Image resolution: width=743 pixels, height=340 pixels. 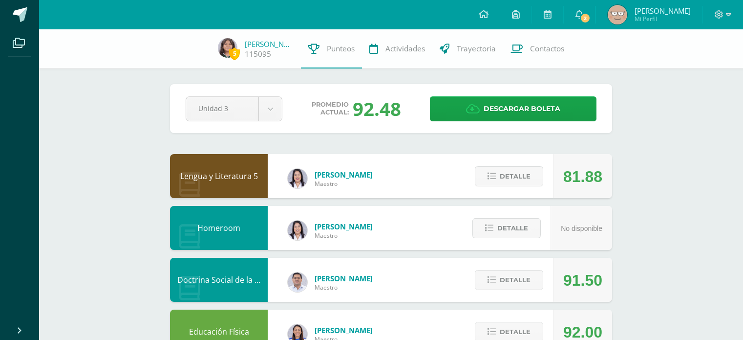 I want to click on span: Trayectoria, so click(x=476, y=48).